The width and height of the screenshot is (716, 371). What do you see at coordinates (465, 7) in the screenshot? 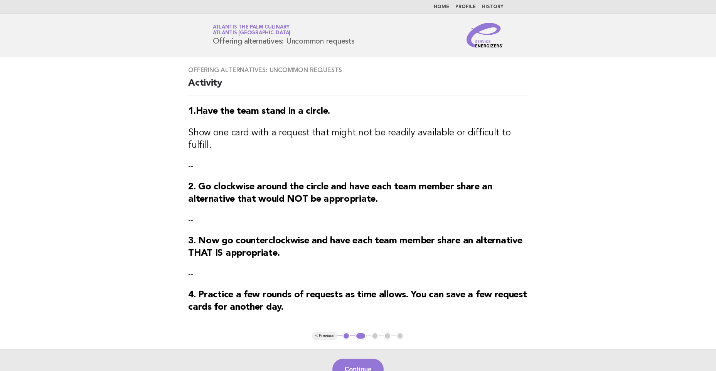
I see `a: Profile` at bounding box center [465, 7].